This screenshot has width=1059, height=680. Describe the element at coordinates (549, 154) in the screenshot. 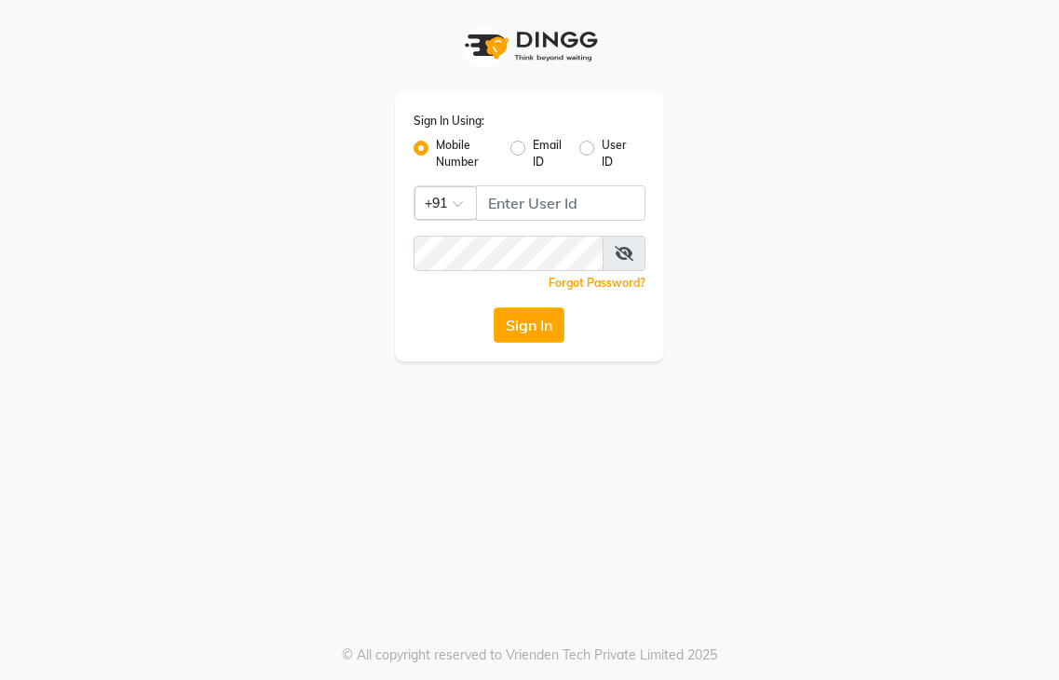

I see `label: Email ID` at that location.